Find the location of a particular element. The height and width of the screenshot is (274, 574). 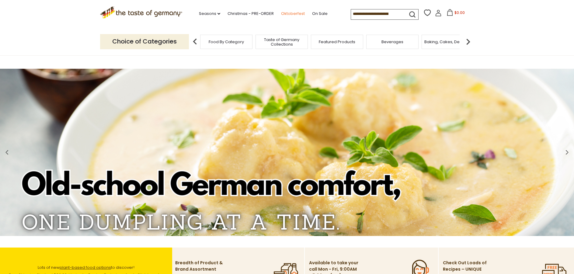

a: Christmas - PRE-ORDER is located at coordinates (251, 14).